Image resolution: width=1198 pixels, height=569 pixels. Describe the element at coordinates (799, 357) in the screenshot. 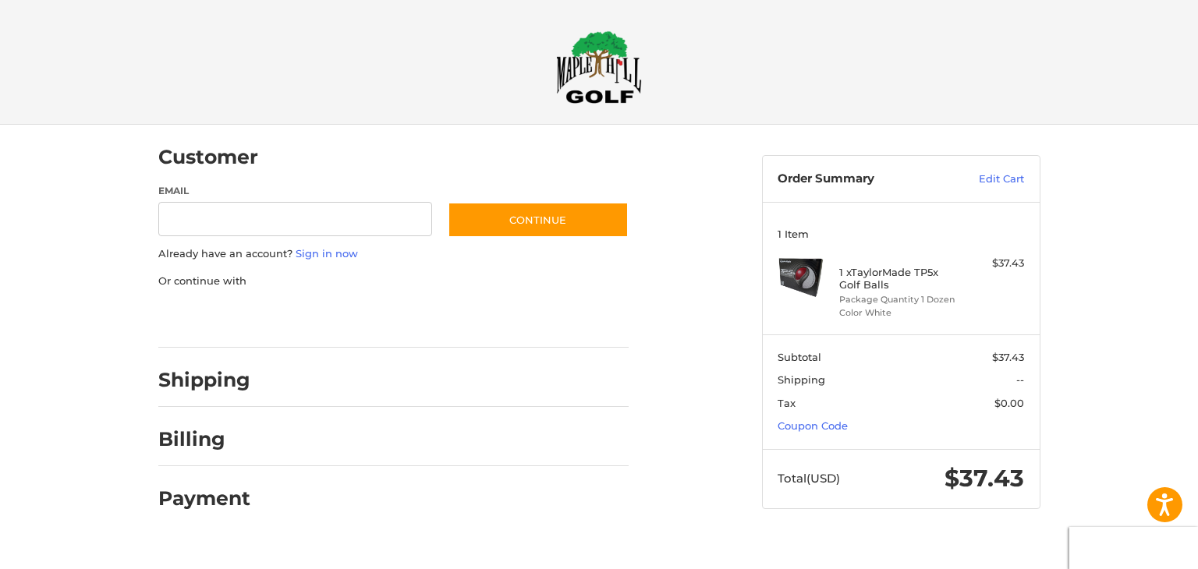

I see `span: Subtotal` at that location.